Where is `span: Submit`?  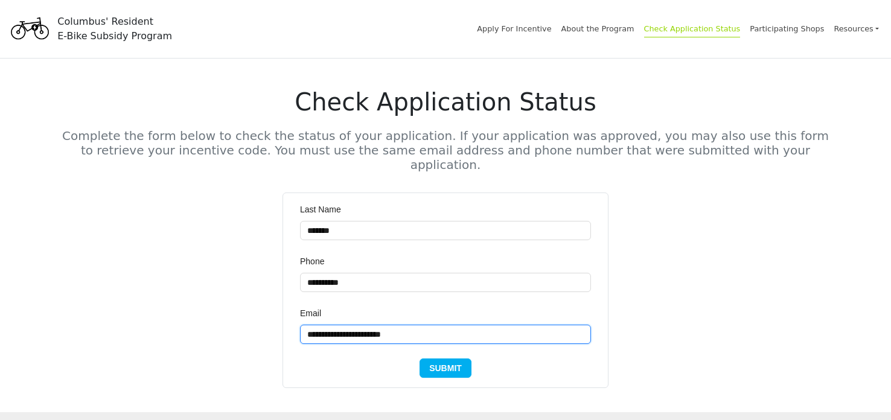 span: Submit is located at coordinates (446, 368).